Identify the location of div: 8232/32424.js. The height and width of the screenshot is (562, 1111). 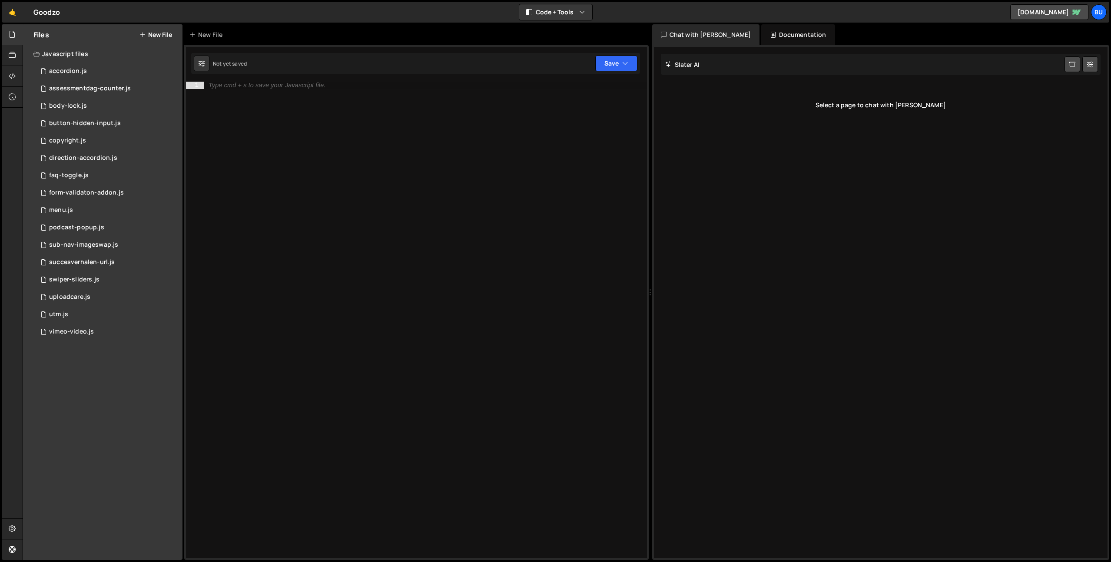
(108, 106).